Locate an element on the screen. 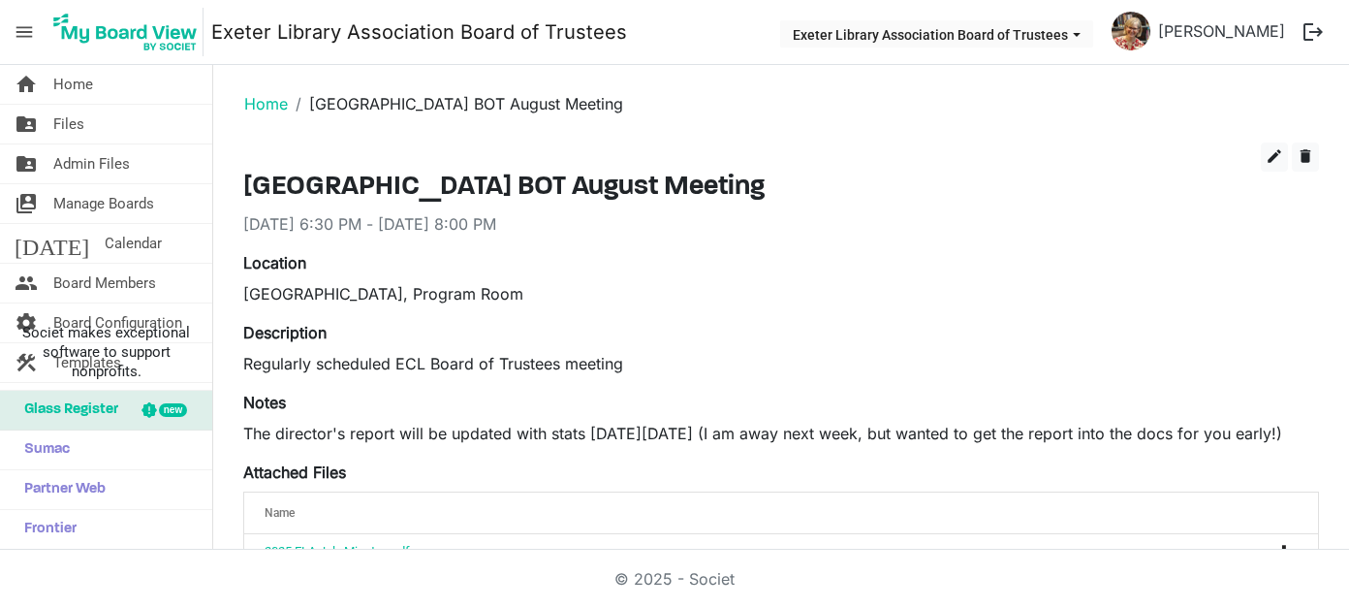 The width and height of the screenshot is (1349, 608). span: Calendar is located at coordinates (133, 243).